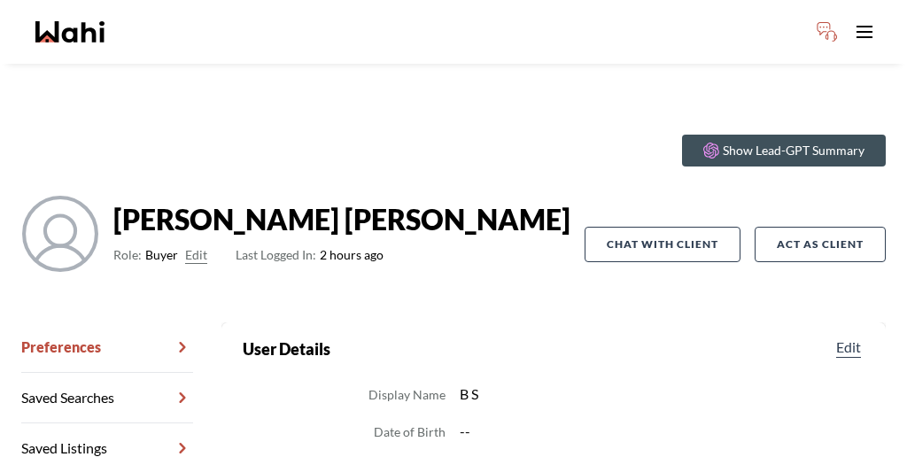 This screenshot has width=907, height=457. I want to click on span: Role:, so click(128, 255).